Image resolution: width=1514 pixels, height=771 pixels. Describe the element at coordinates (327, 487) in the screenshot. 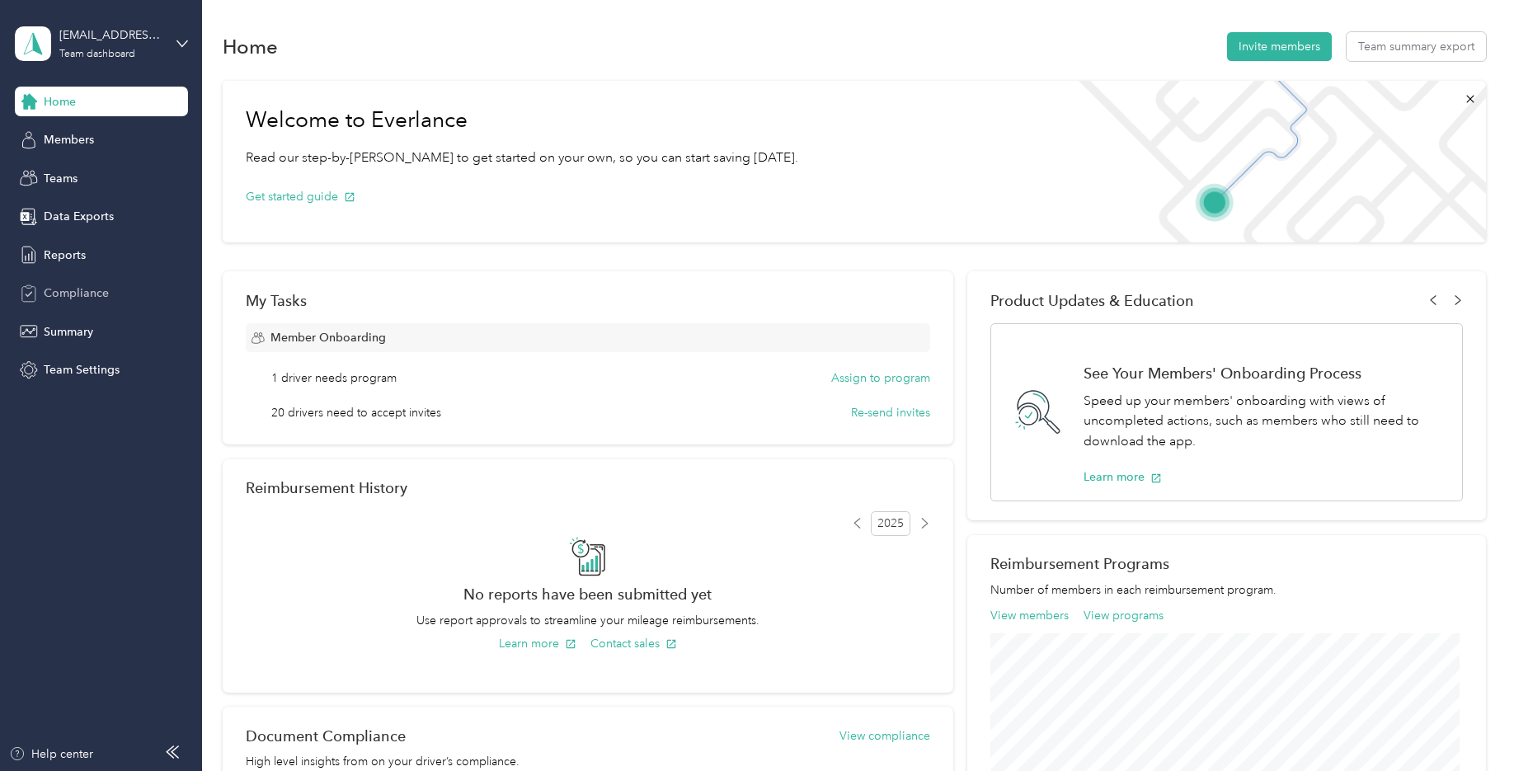

I see `h2: Reimbursement History` at that location.